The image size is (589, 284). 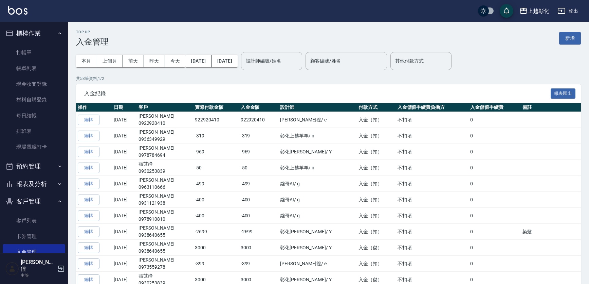 What do you see at coordinates (563, 93) in the screenshot?
I see `a: 報表匯出` at bounding box center [563, 93].